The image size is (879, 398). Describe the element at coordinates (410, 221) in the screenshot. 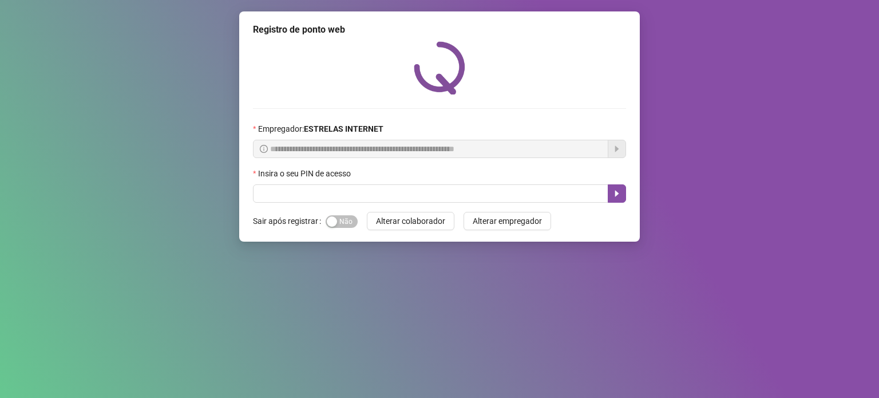

I see `button: Alterar colaborador` at that location.